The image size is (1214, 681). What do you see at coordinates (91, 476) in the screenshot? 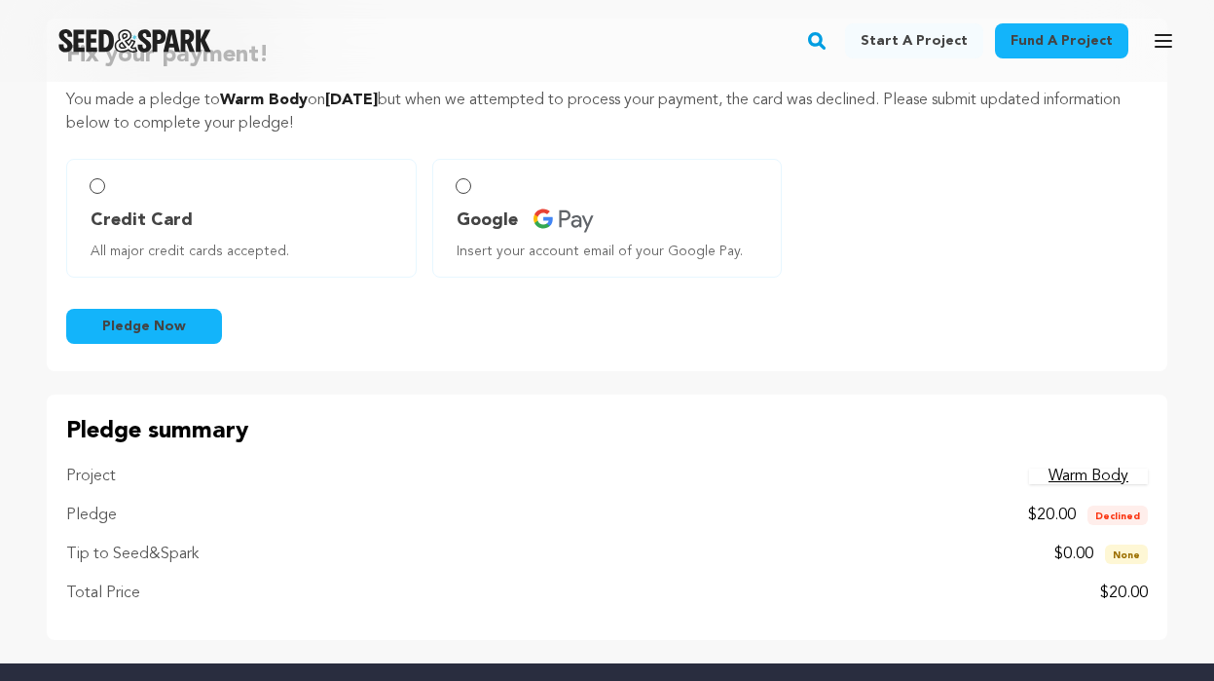
I see `p: Project` at bounding box center [91, 476].